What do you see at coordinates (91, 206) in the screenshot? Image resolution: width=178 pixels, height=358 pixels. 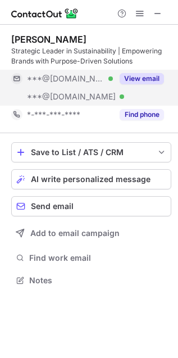 I see `button: Send email` at bounding box center [91, 206].